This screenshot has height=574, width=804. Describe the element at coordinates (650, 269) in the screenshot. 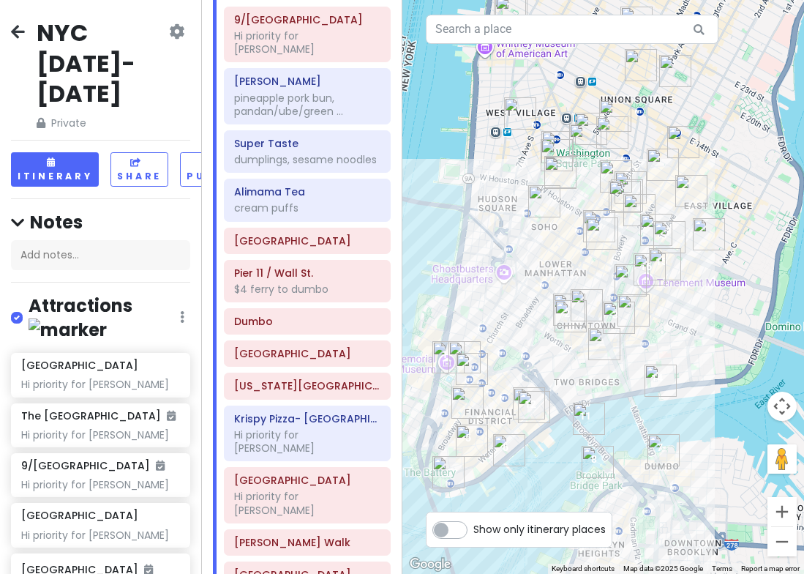

I see `div: Okiboru House of Tsukemen` at that location.